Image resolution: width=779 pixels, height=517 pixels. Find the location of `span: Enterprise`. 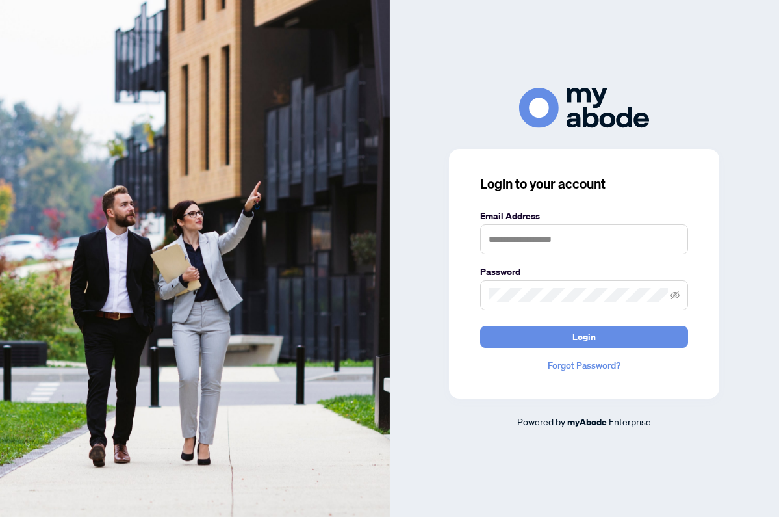

span: Enterprise is located at coordinates (630, 421).